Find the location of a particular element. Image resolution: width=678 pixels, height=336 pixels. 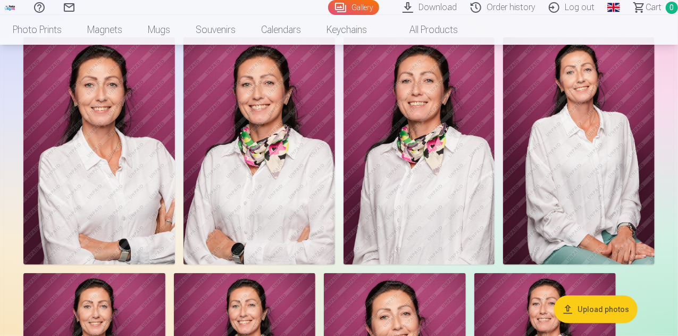

a: Keychains is located at coordinates (347, 30).